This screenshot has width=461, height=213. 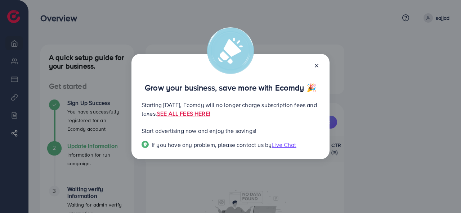 What do you see at coordinates (284, 145) in the screenshot?
I see `span: Live Chat` at bounding box center [284, 145].